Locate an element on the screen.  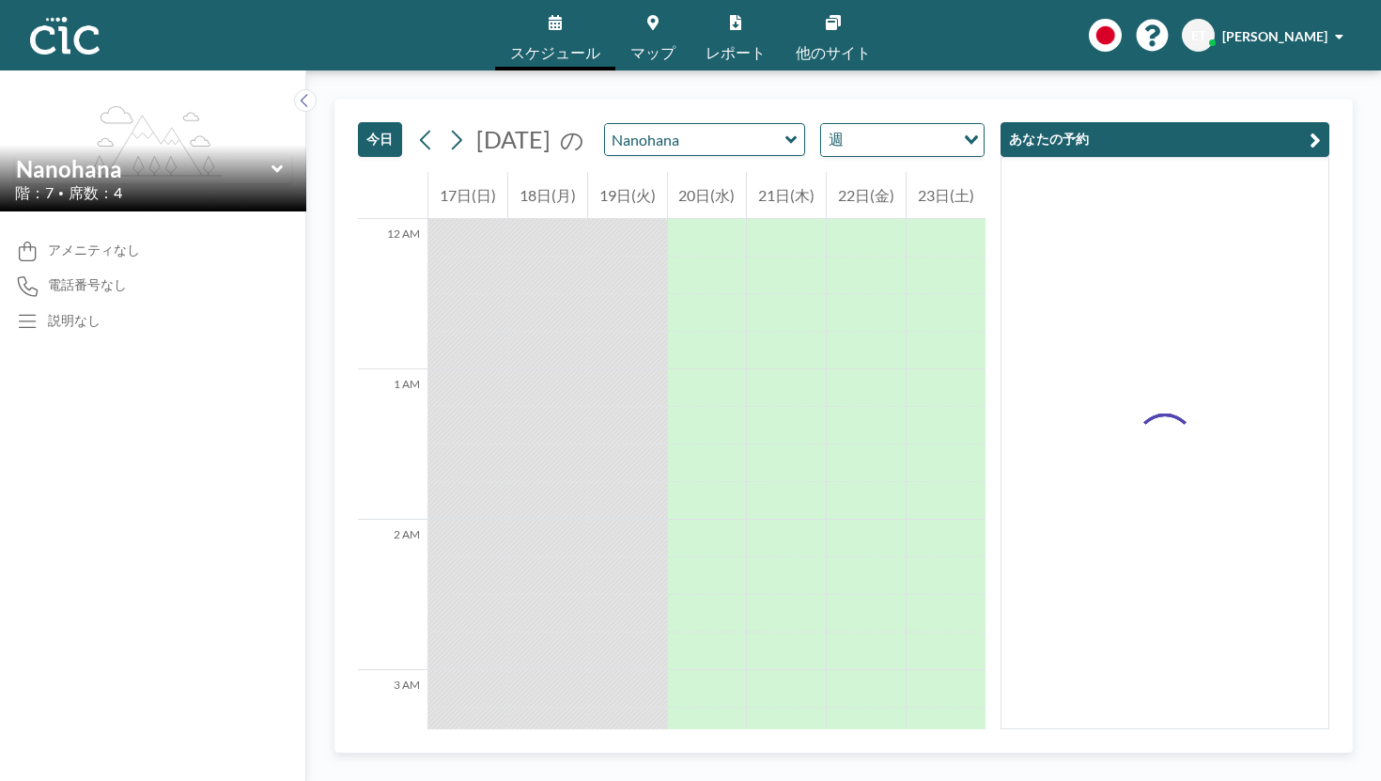
input: オプションを検索 is located at coordinates (901, 140).